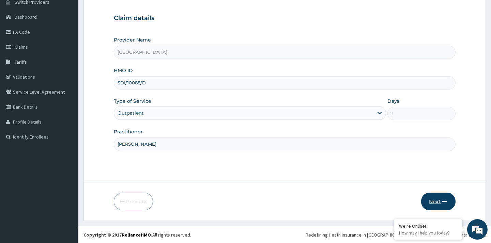 This screenshot has width=491, height=243. What do you see at coordinates (285, 83) in the screenshot?
I see `input: Enter HMO ID` at bounding box center [285, 83].